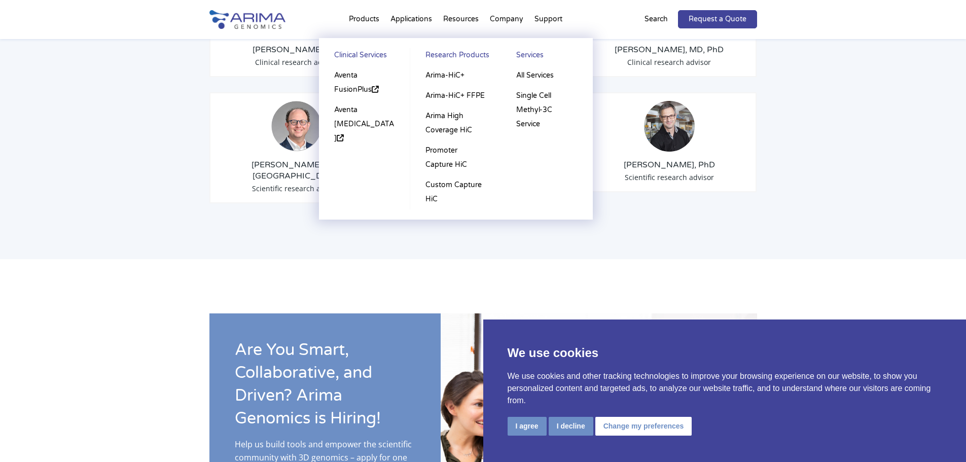 This screenshot has width=966, height=462. Describe the element at coordinates (297, 126) in the screenshot. I see `img: Aaron-Viny_Scientific-Advisory-Board_2.jpg` at that location.